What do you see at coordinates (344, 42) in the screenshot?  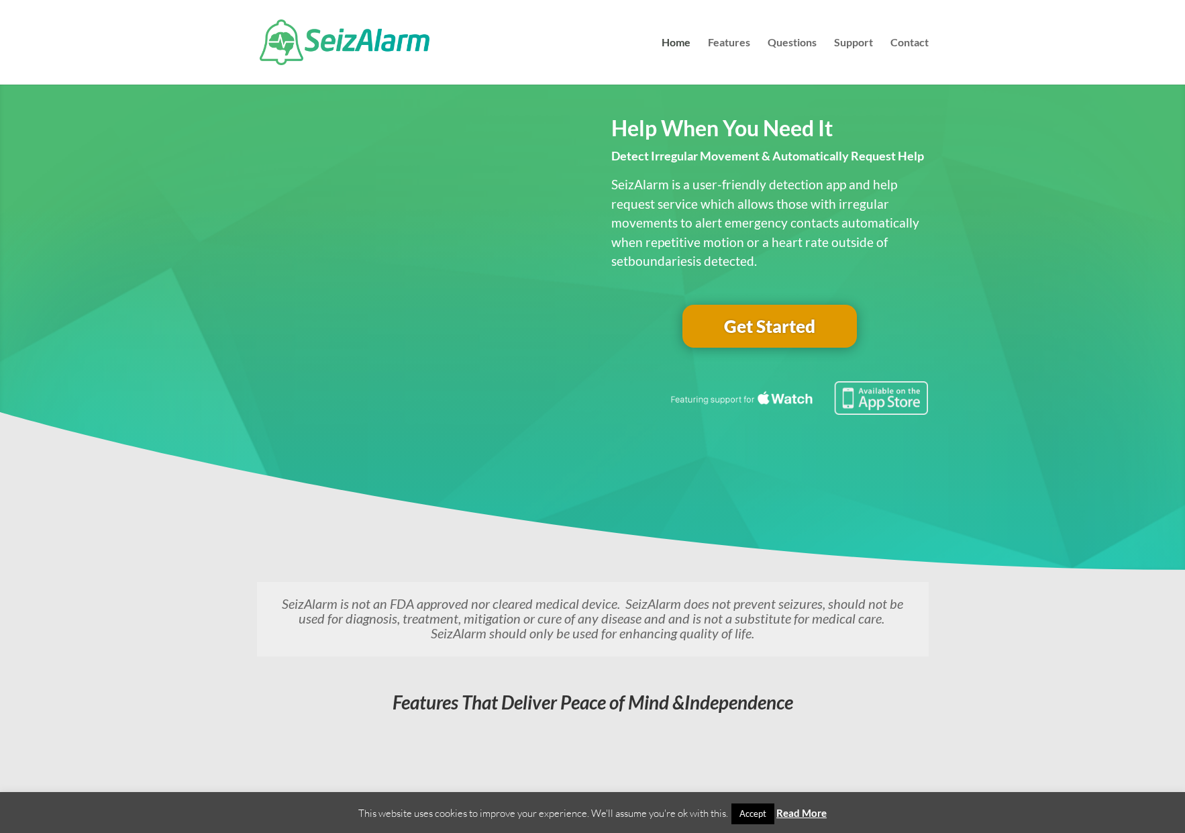 I see `img: SeizAlarm` at bounding box center [344, 42].